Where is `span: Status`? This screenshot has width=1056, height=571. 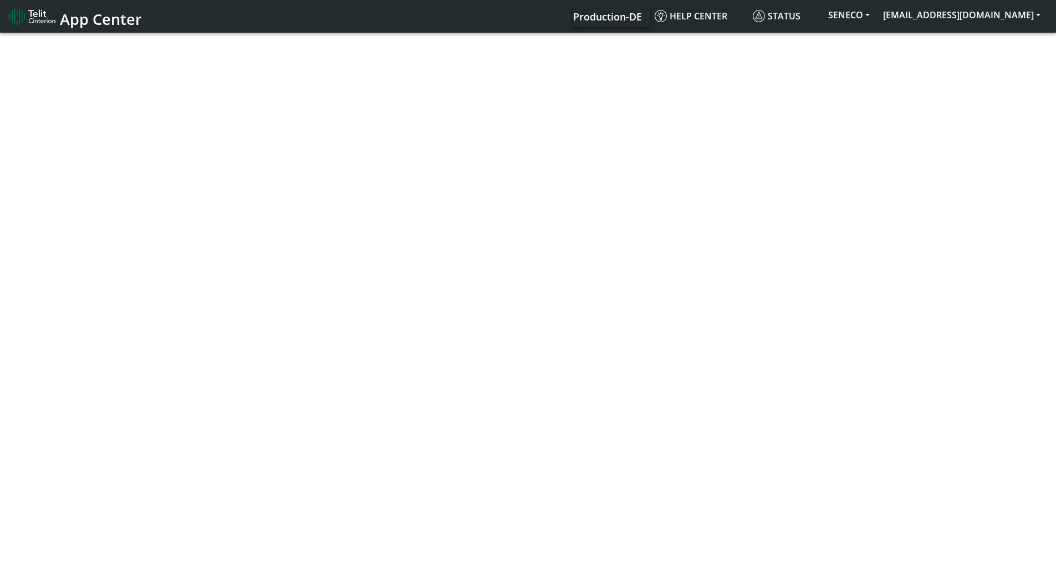 span: Status is located at coordinates (776, 16).